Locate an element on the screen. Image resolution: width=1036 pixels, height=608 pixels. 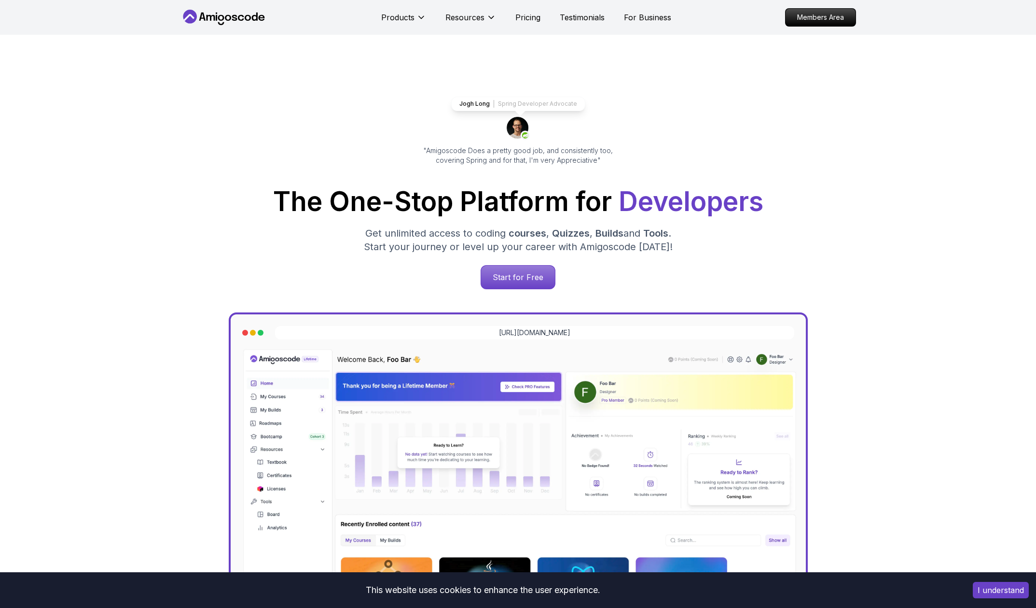
a: Members Area is located at coordinates (820, 17).